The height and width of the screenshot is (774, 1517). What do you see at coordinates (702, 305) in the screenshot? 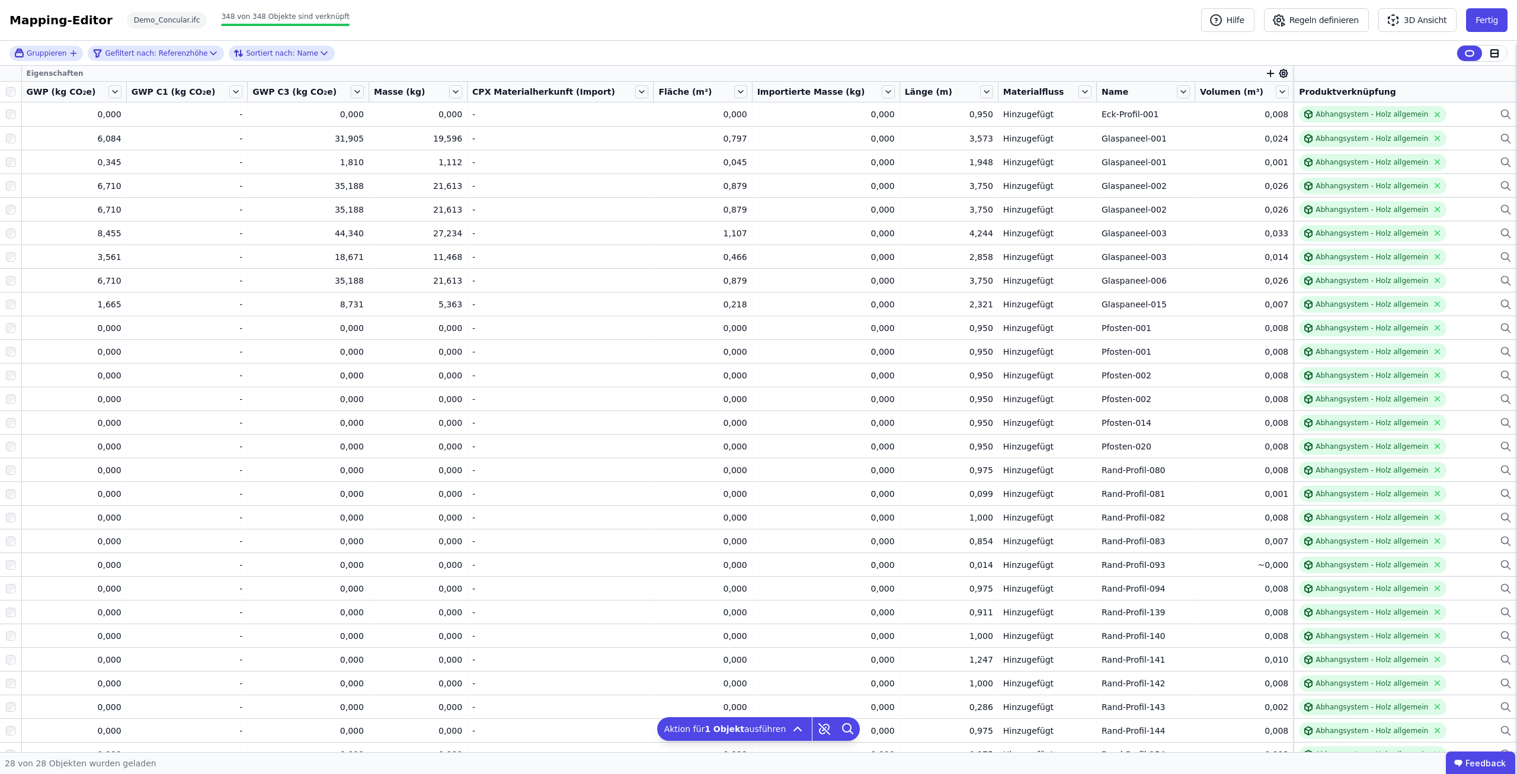
I see `div: 0,218` at bounding box center [702, 305].